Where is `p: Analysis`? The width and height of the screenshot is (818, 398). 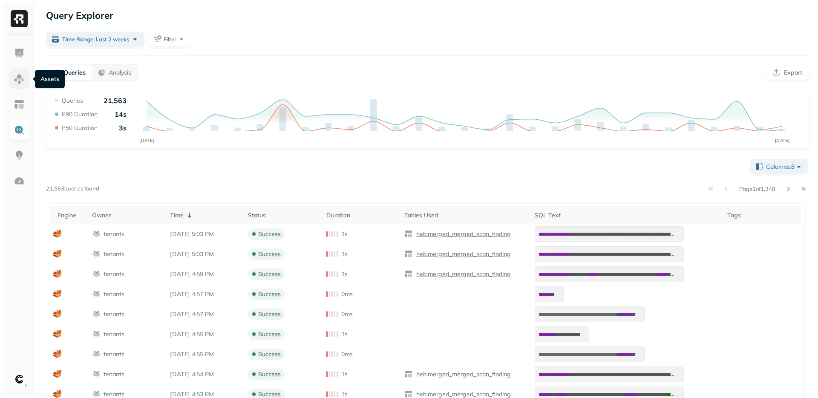 p: Analysis is located at coordinates (120, 72).